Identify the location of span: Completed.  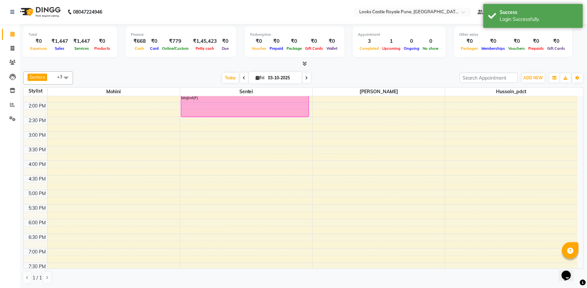
(370, 49).